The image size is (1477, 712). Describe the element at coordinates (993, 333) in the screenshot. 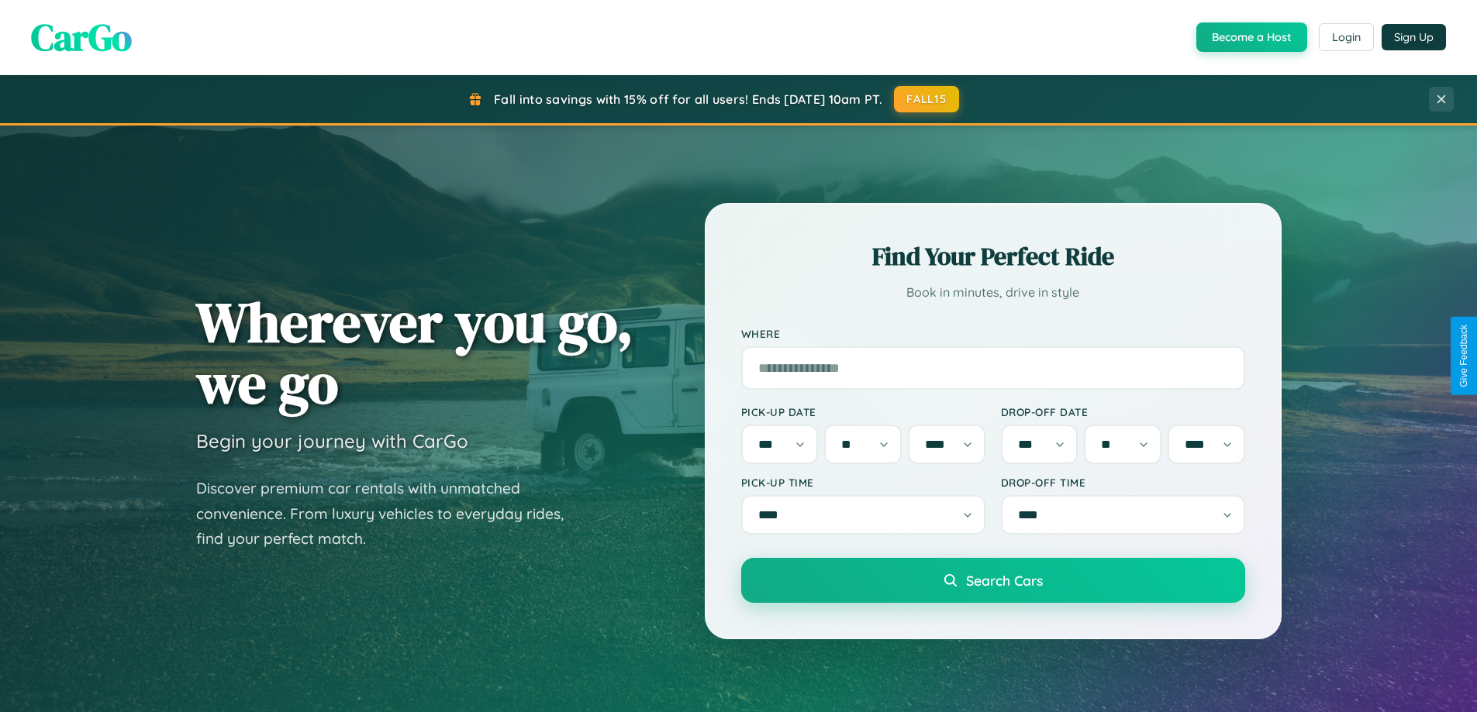

I see `label: Where` at that location.